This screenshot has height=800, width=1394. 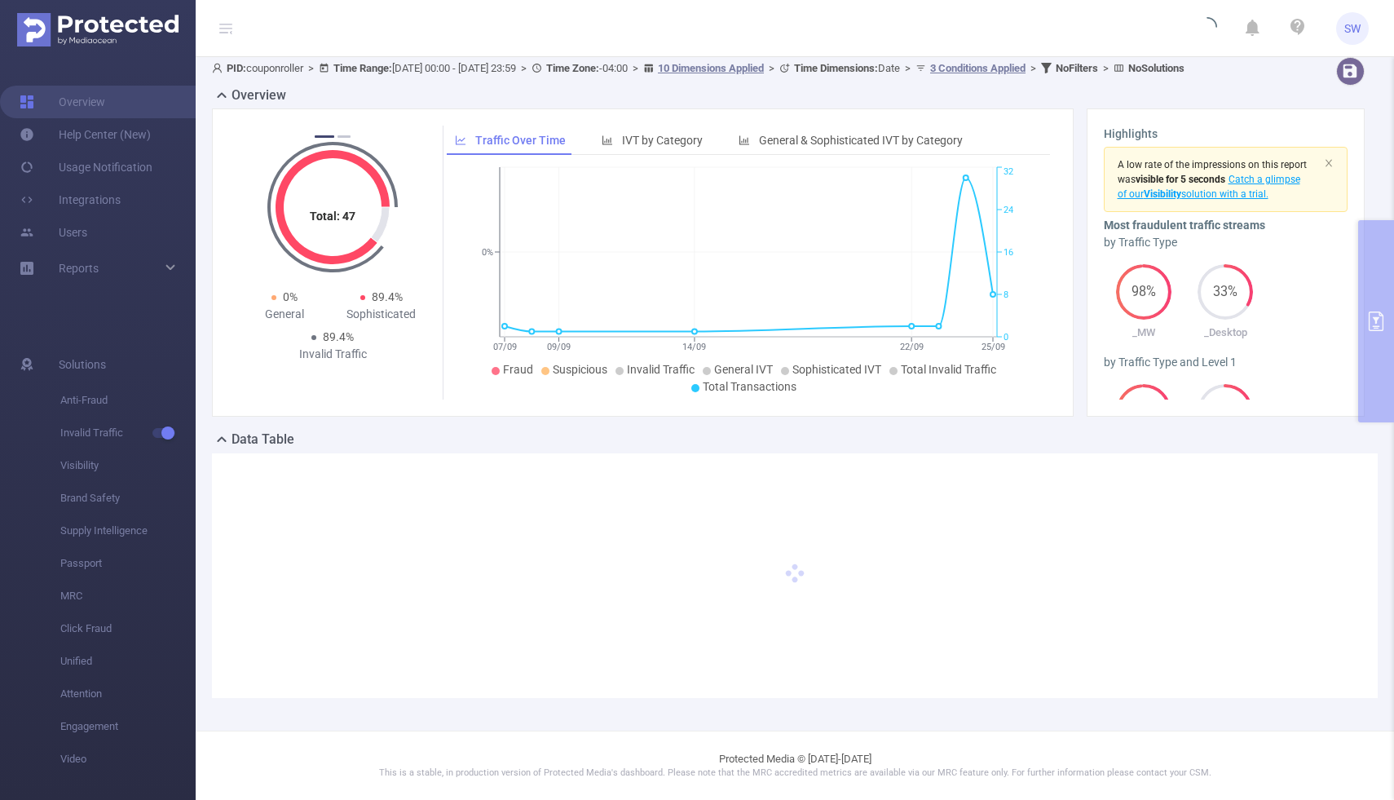 What do you see at coordinates (128, 629) in the screenshot?
I see `span: Click Fraud` at bounding box center [128, 629].